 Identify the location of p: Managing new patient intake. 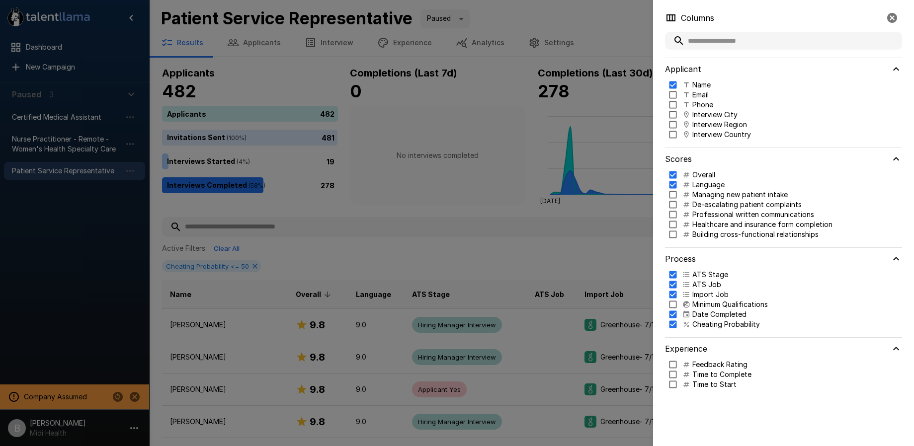
(740, 195).